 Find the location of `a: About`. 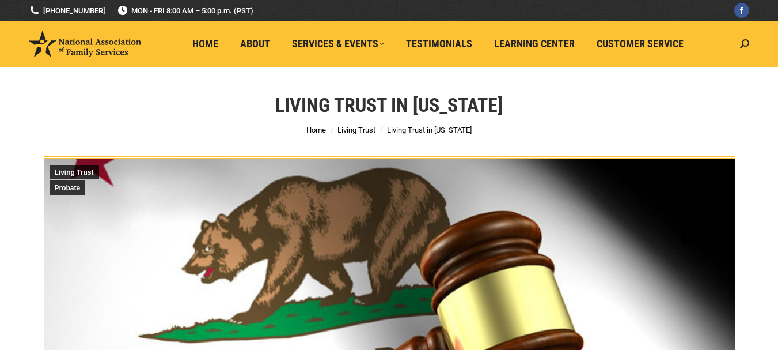

a: About is located at coordinates (255, 44).